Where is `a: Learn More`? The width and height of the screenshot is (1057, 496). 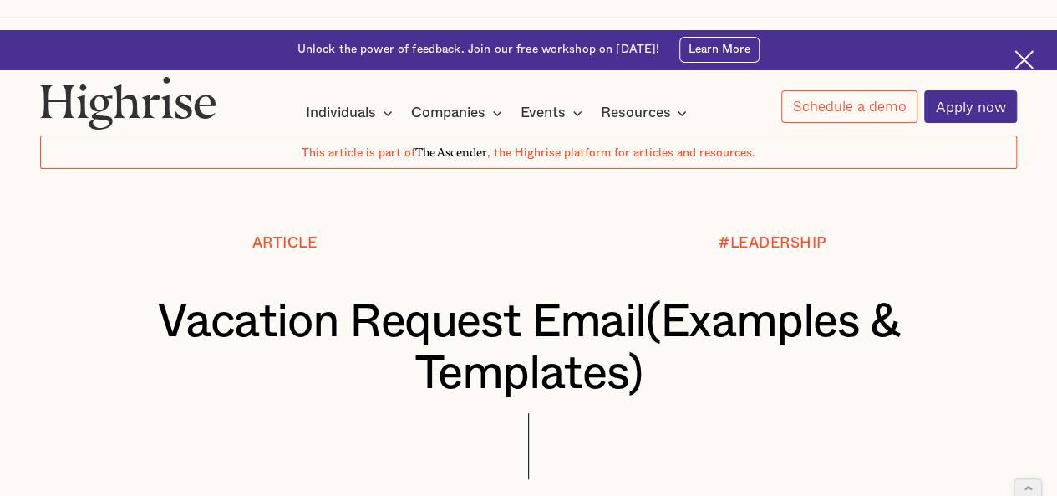
a: Learn More is located at coordinates (720, 49).